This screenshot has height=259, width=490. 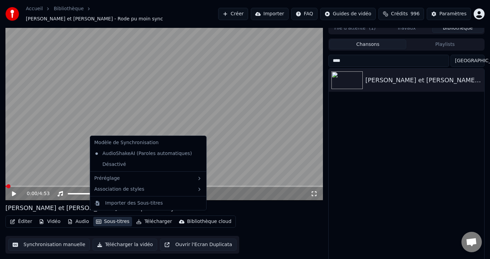 I want to click on div: Désactivé, so click(x=148, y=165).